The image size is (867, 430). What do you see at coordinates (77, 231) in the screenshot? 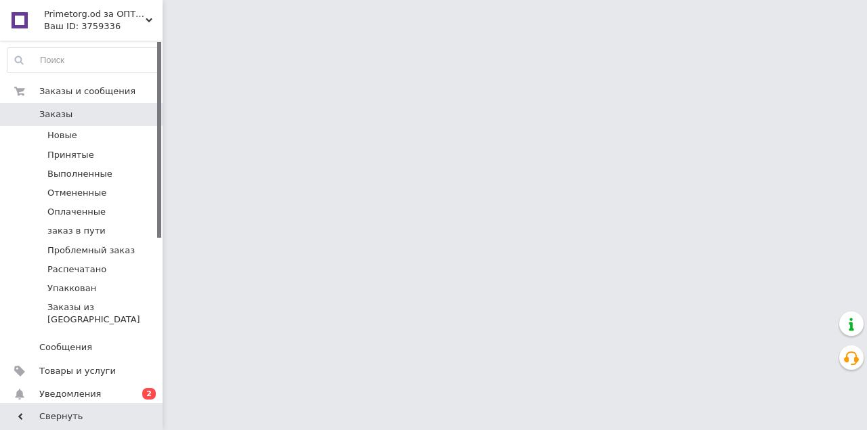
I see `span: заказ в пути` at bounding box center [77, 231].